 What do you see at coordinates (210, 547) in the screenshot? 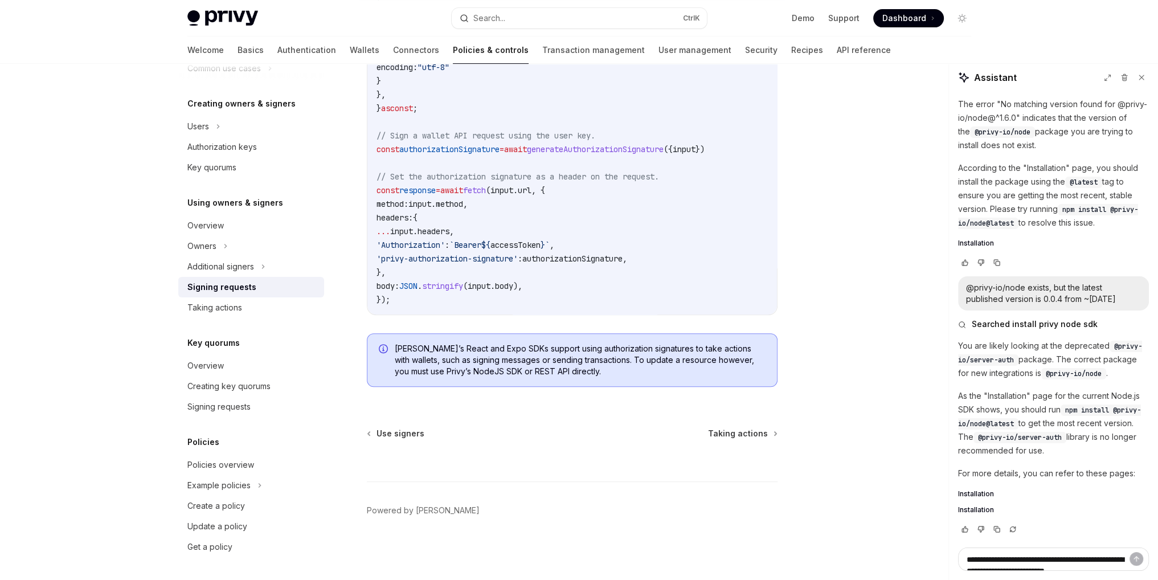
I see `div: Get a policy` at bounding box center [210, 547].